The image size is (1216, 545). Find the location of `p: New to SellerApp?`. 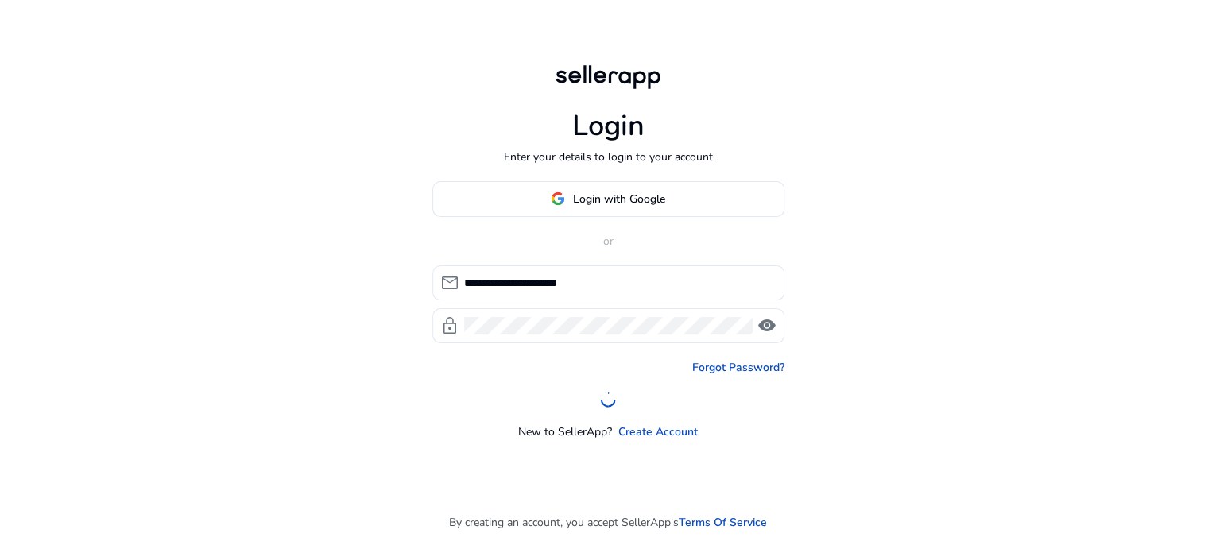

p: New to SellerApp? is located at coordinates (565, 432).